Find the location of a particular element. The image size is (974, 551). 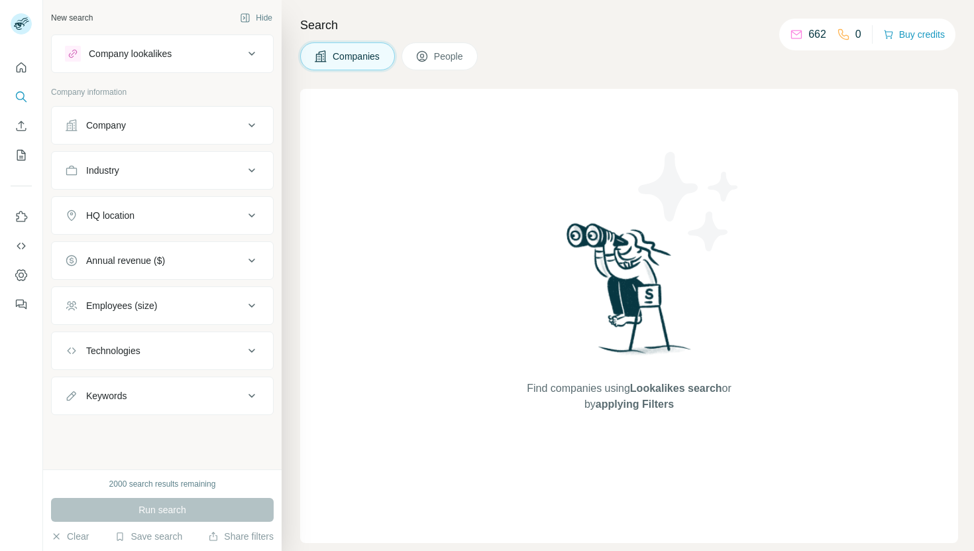

button: Use Surfe on LinkedIn is located at coordinates (21, 217).